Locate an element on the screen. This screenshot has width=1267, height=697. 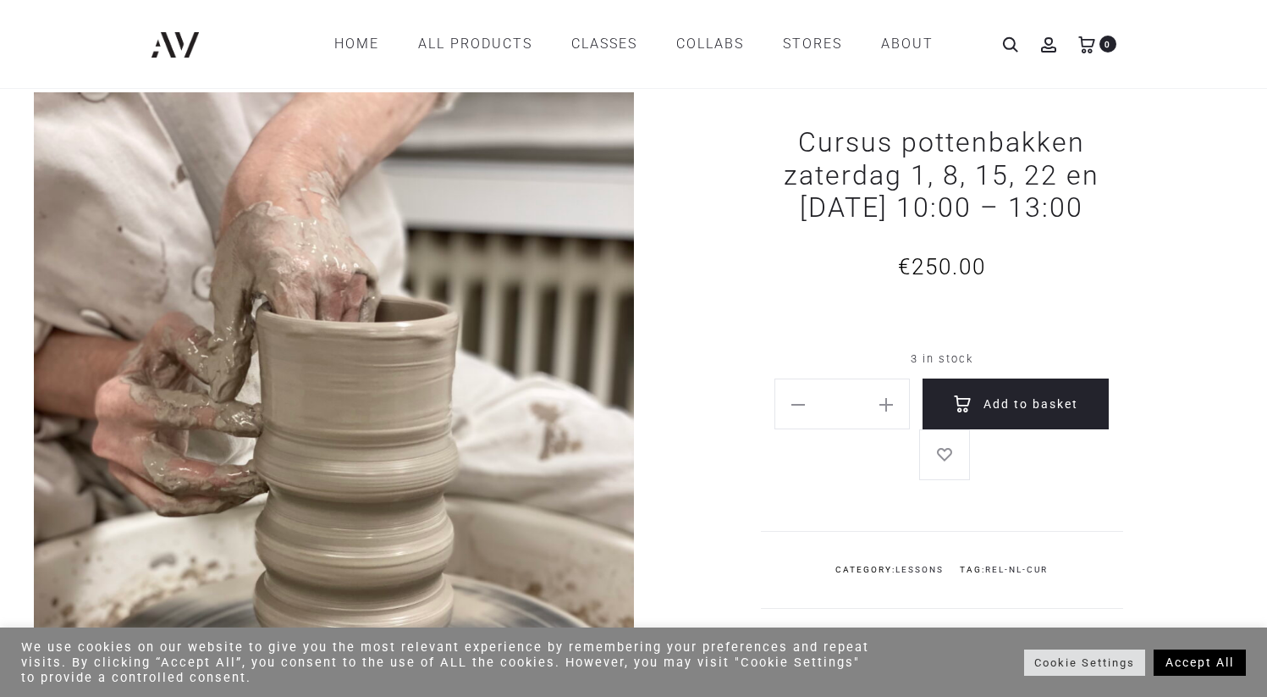
a: CLASSES is located at coordinates (604, 44).